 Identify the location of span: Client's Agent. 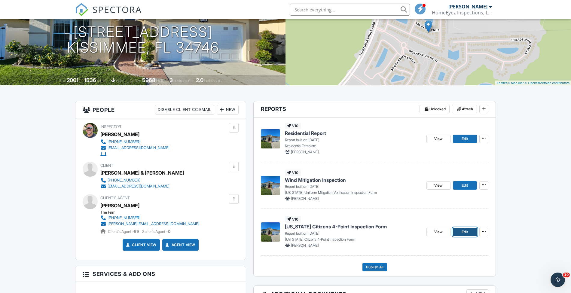
(115, 198).